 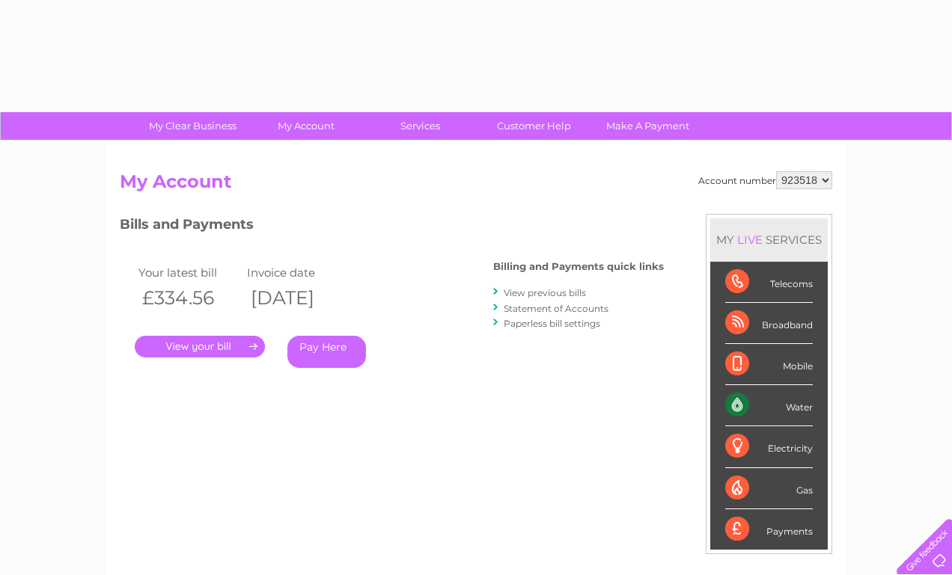 What do you see at coordinates (545, 293) in the screenshot?
I see `a: View previous bills` at bounding box center [545, 293].